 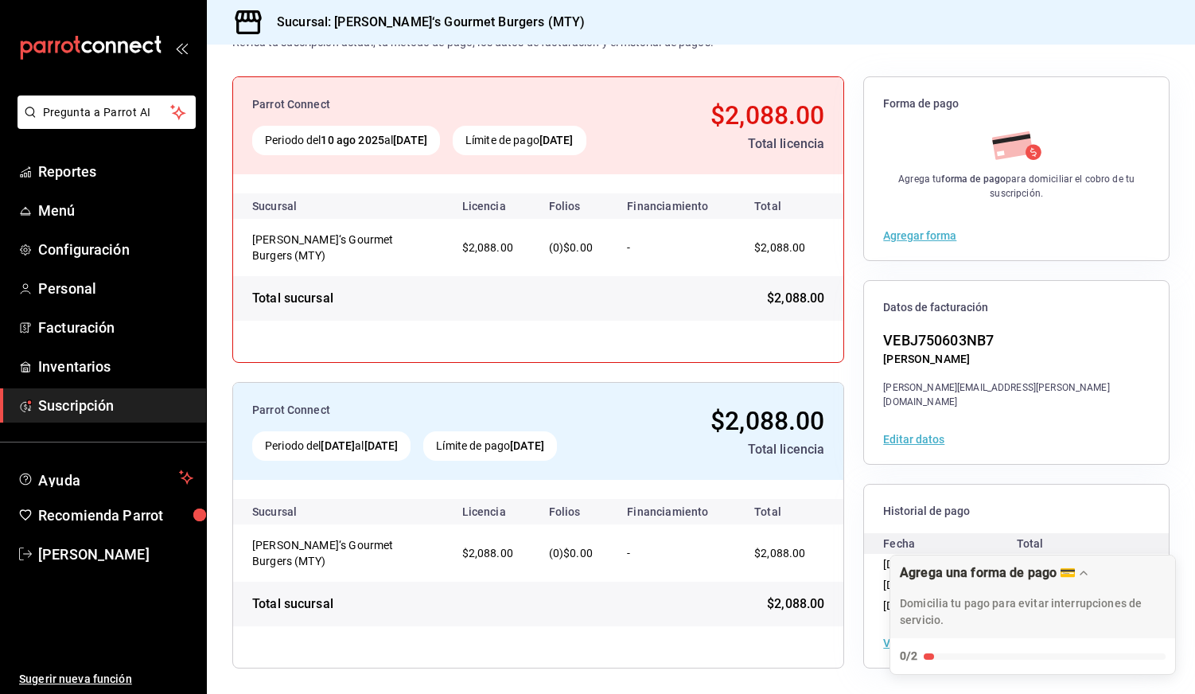 I want to click on span: Reportes, so click(x=115, y=171).